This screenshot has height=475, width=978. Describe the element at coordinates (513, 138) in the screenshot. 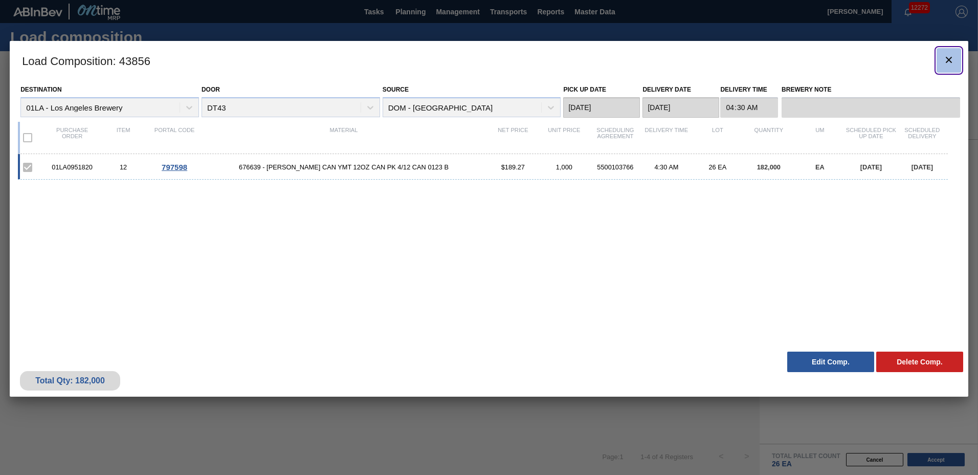

I see `div: Net Price` at that location.